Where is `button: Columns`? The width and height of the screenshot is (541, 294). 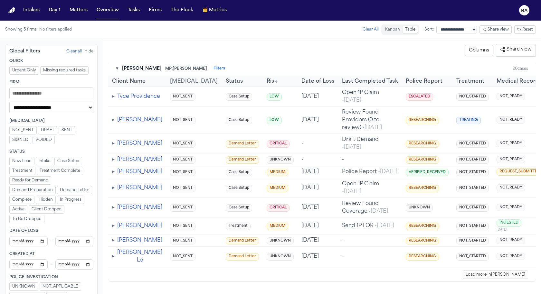 button: Columns is located at coordinates (479, 51).